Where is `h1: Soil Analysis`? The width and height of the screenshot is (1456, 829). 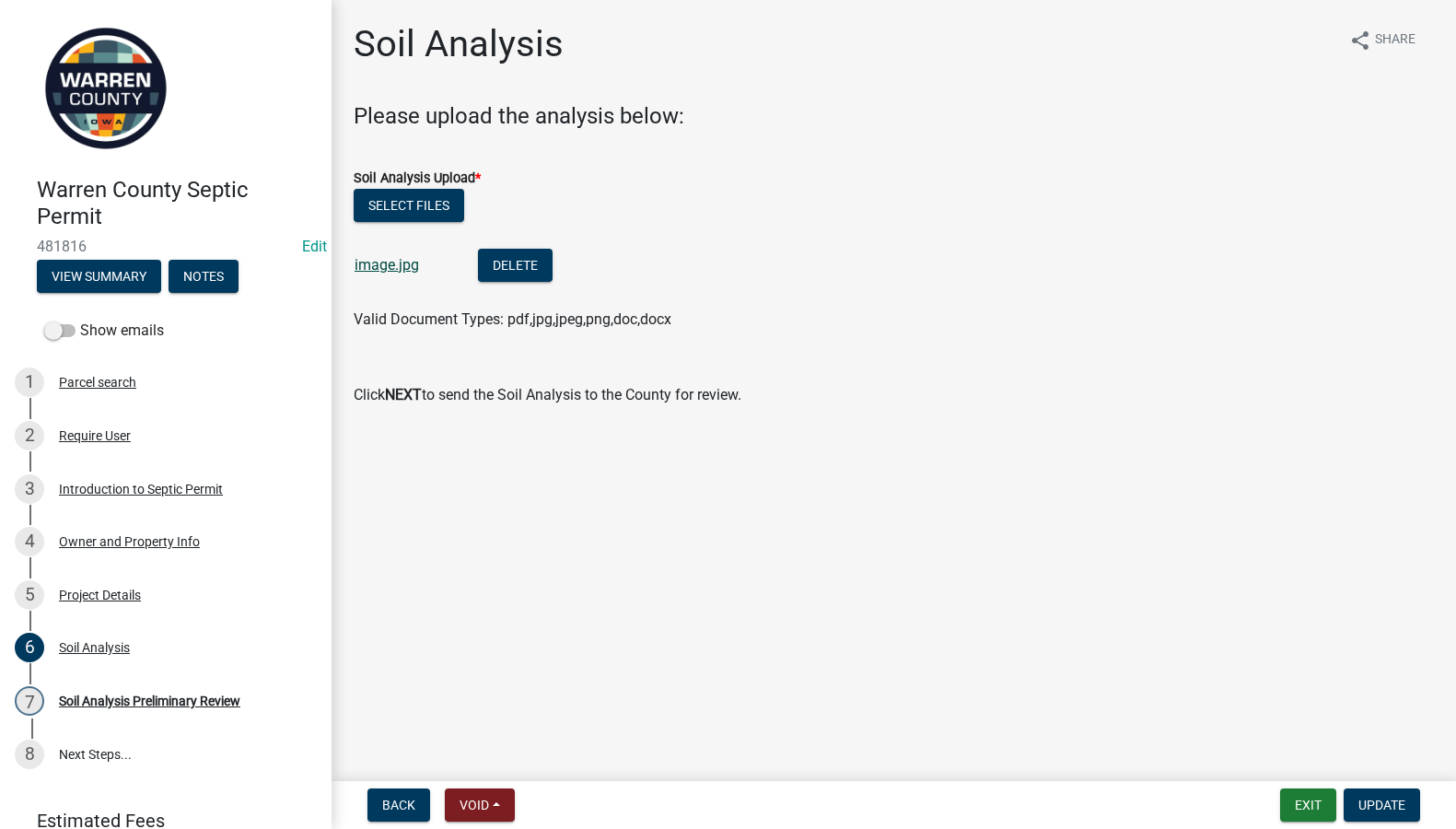
h1: Soil Analysis is located at coordinates (458, 44).